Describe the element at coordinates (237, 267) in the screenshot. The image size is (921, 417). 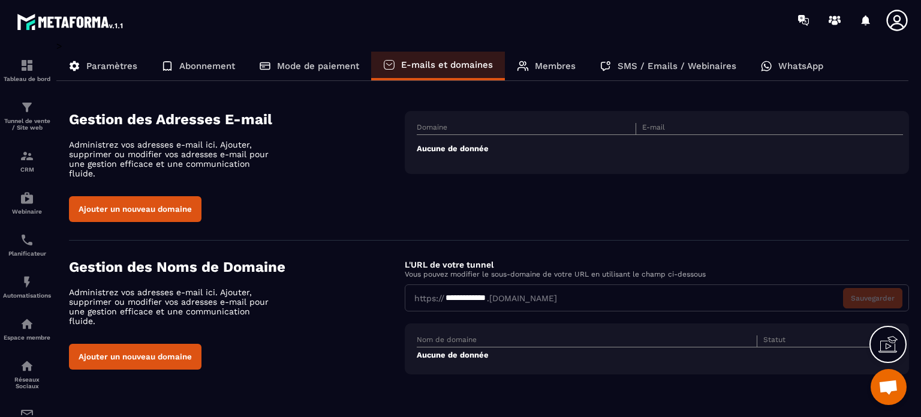
I see `h4: Gestion des Noms de Domaine` at that location.